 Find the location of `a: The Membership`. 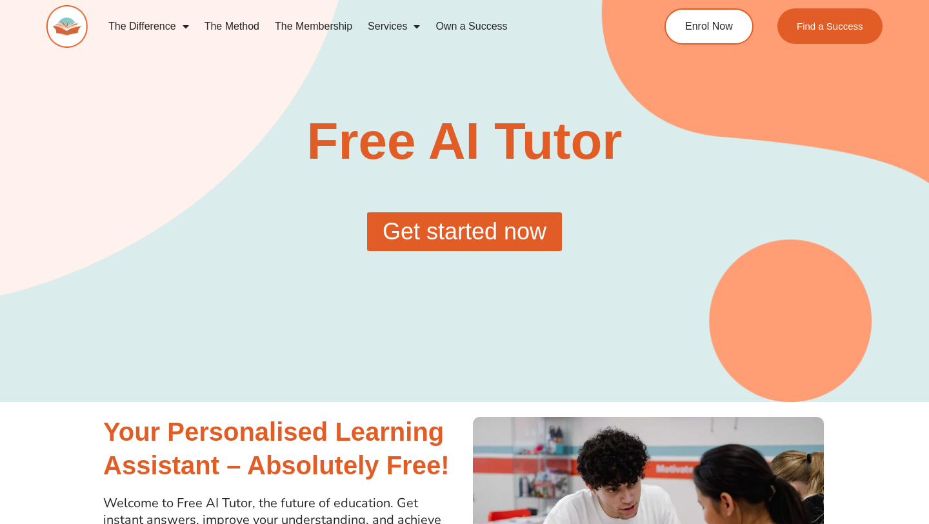

a: The Membership is located at coordinates (313, 26).